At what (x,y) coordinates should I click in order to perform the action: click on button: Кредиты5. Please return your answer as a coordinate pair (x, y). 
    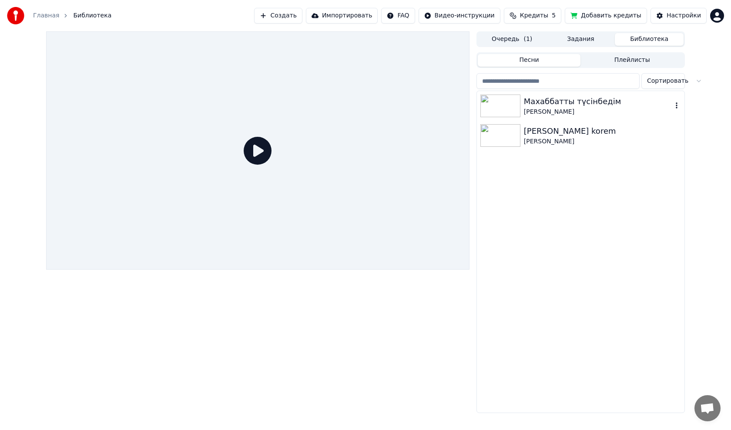
    Looking at the image, I should click on (533, 16).